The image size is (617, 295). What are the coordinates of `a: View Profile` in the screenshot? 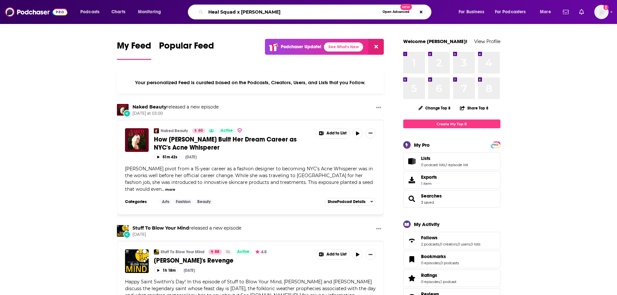 It's located at (487, 41).